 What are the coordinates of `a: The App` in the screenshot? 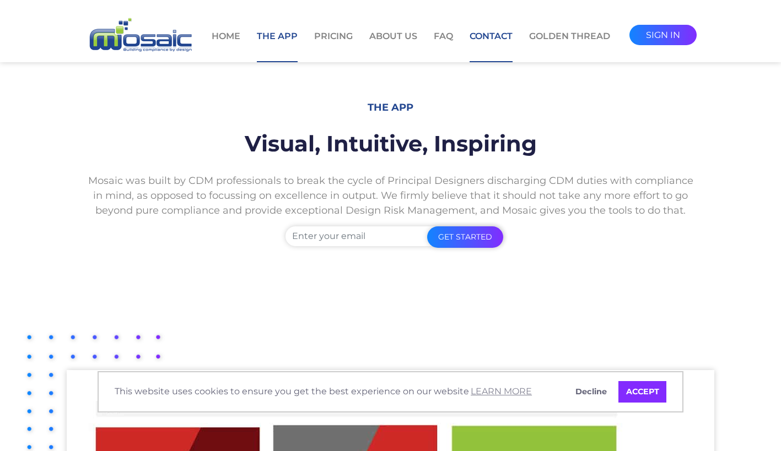 It's located at (277, 46).